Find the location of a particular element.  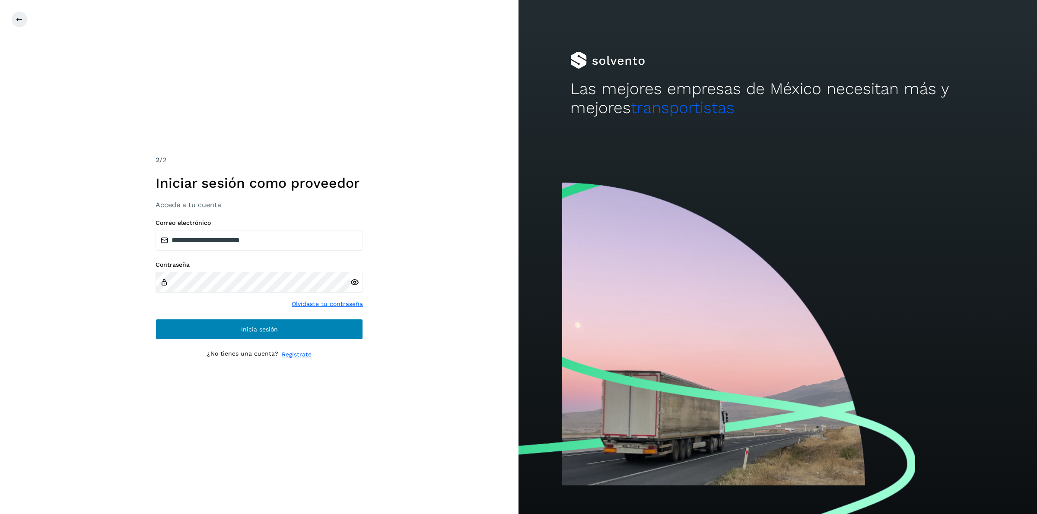

h3: Accede a tu cuenta is located at coordinates (259, 205).